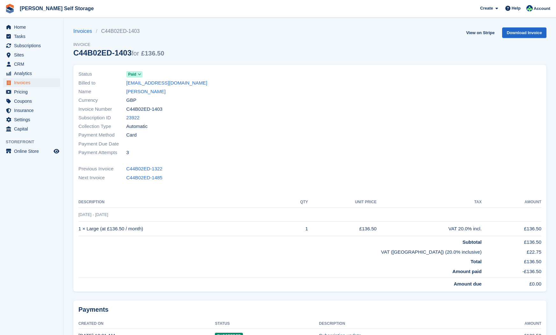  What do you see at coordinates (476, 261) in the screenshot?
I see `strong: Total` at bounding box center [476, 261].